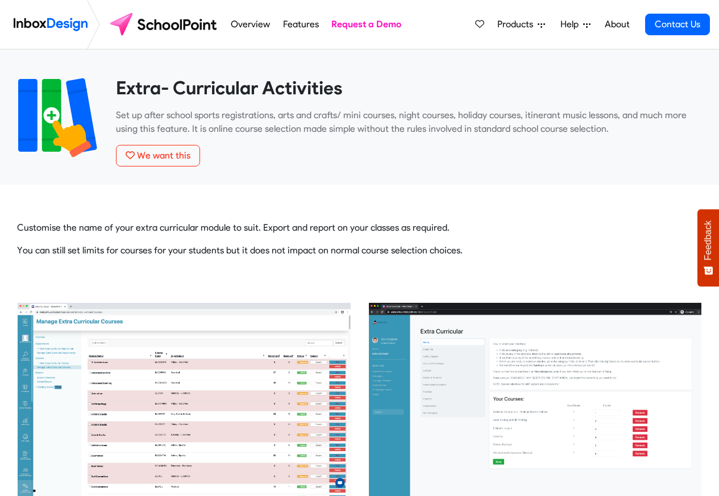 The width and height of the screenshot is (719, 496). What do you see at coordinates (164, 155) in the screenshot?
I see `span: We want this` at bounding box center [164, 155].